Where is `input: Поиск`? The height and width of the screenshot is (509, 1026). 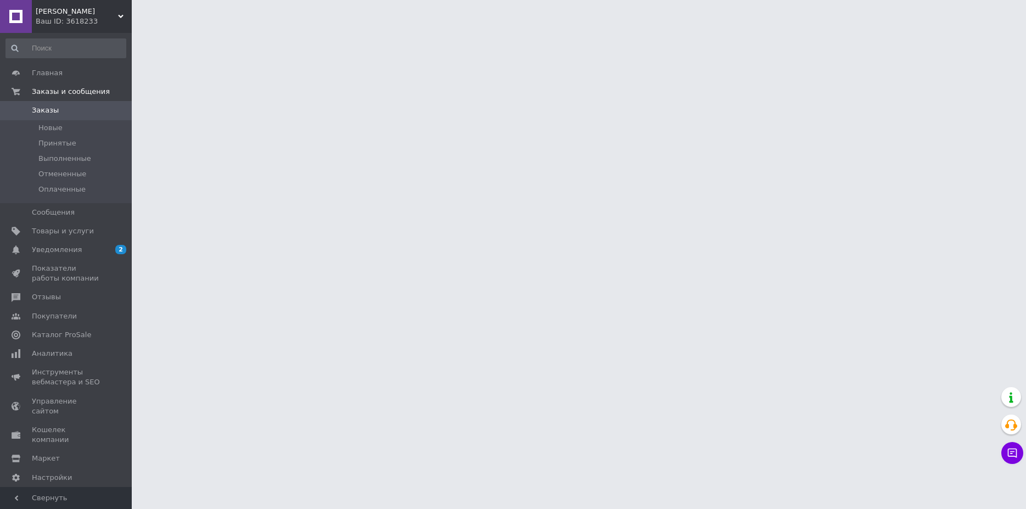 input: Поиск is located at coordinates (66, 48).